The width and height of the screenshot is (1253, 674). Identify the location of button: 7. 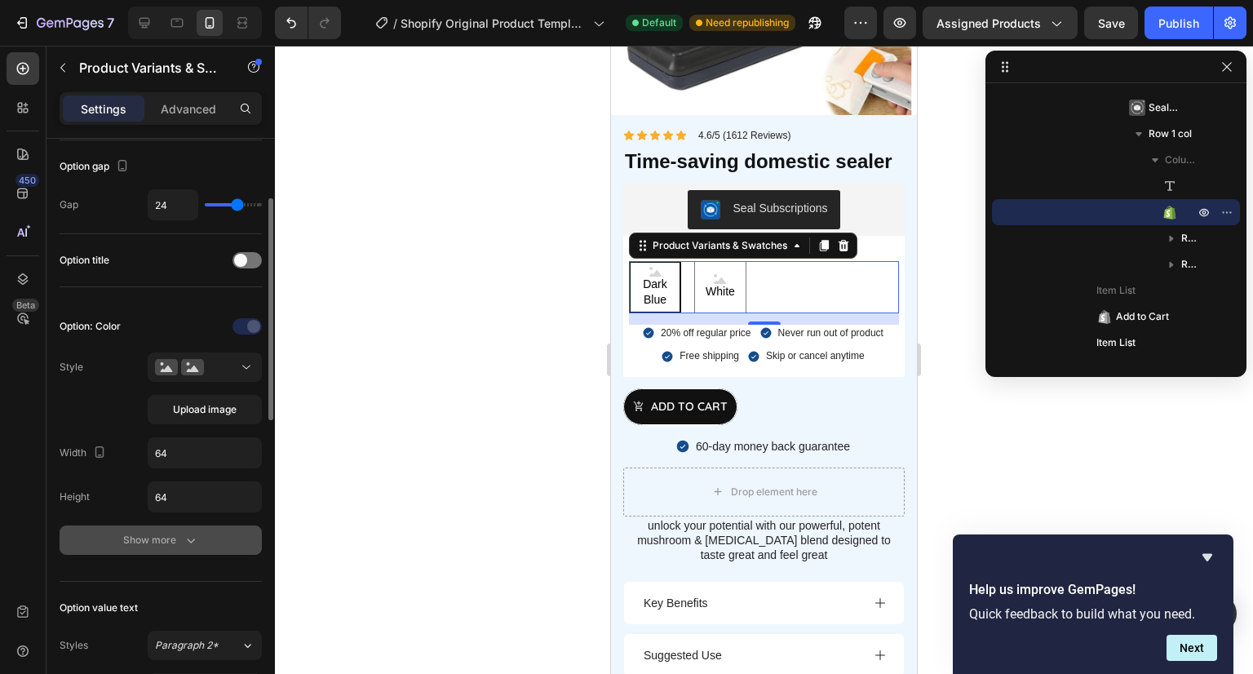
(64, 23).